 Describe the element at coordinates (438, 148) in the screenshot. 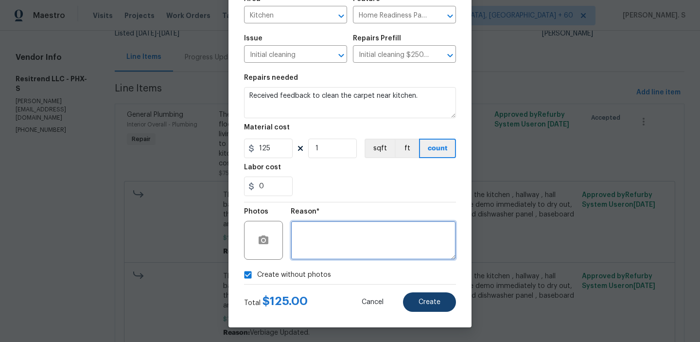

I see `button: count` at that location.